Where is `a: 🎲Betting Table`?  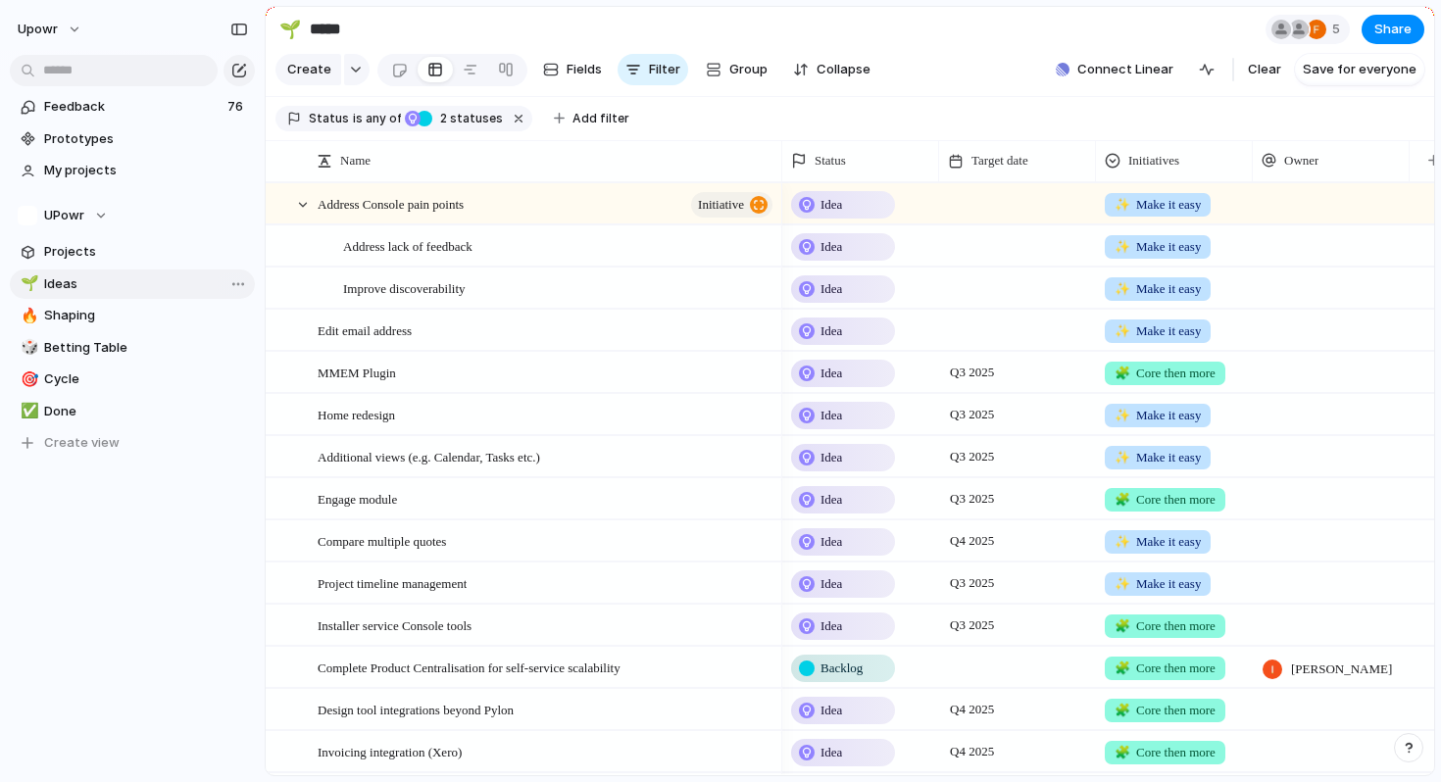
a: 🎲Betting Table is located at coordinates (132, 348).